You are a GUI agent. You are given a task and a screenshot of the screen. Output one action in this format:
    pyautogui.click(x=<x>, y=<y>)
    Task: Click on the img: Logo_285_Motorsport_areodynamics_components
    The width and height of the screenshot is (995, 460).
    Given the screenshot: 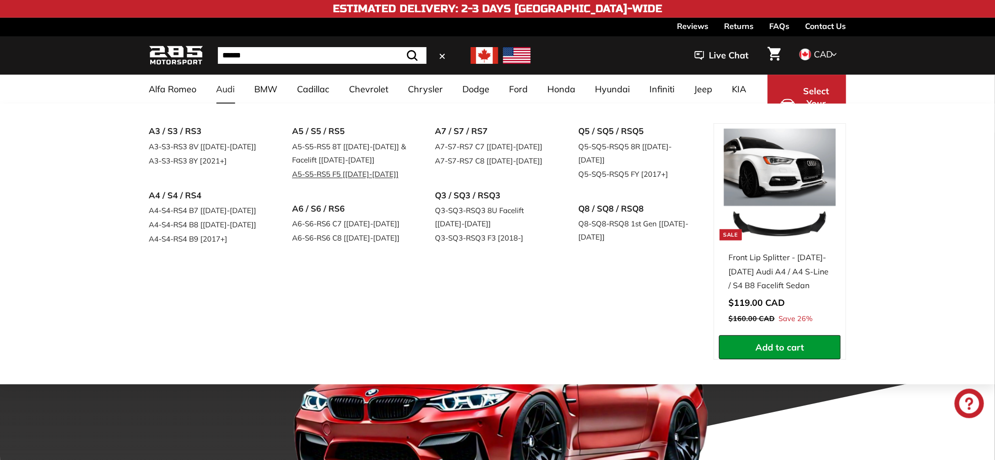 What is the action you would take?
    pyautogui.click(x=176, y=55)
    